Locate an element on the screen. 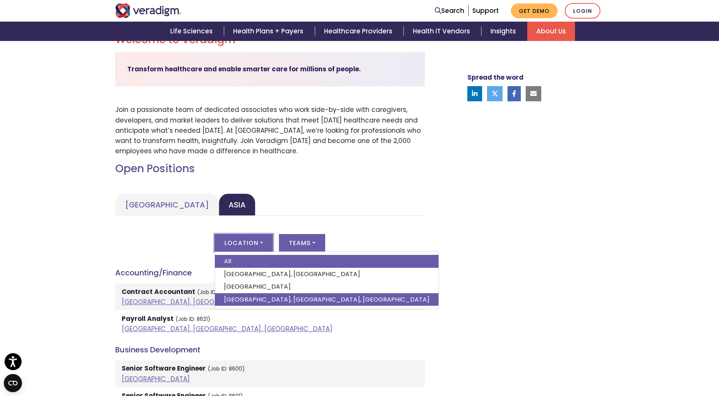 Image resolution: width=719 pixels, height=396 pixels. img: Veradigm logo is located at coordinates (148, 11).